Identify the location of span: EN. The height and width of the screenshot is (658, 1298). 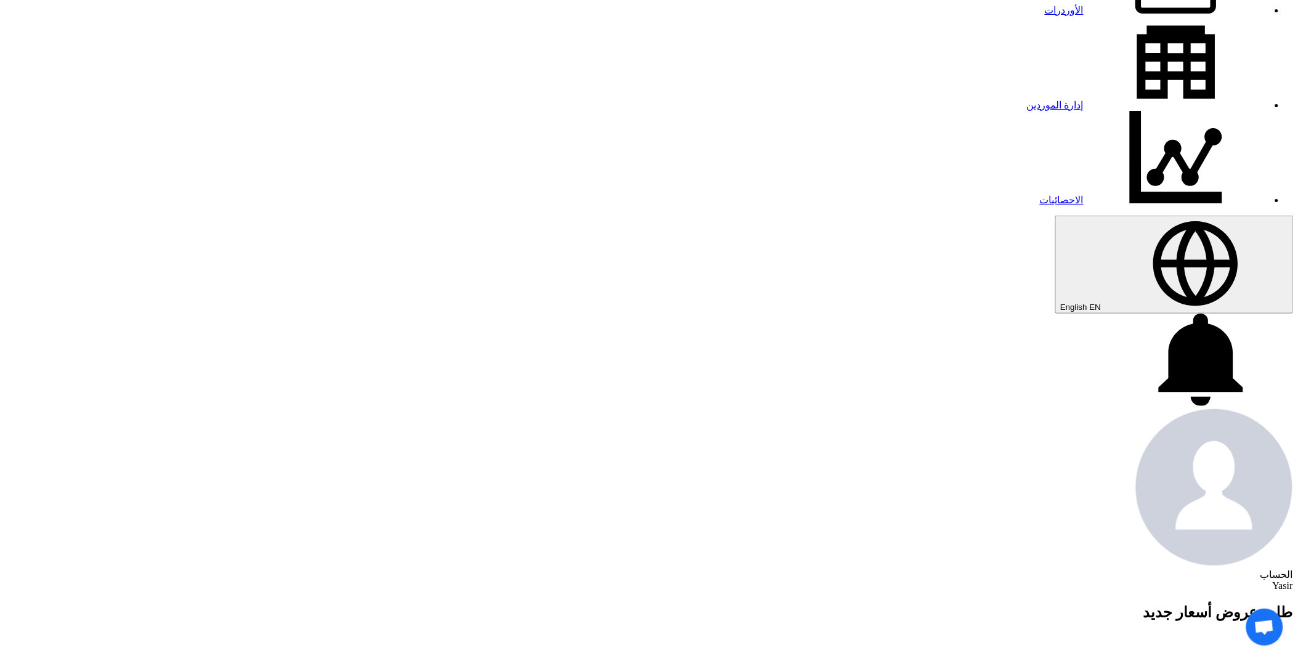
(1095, 307).